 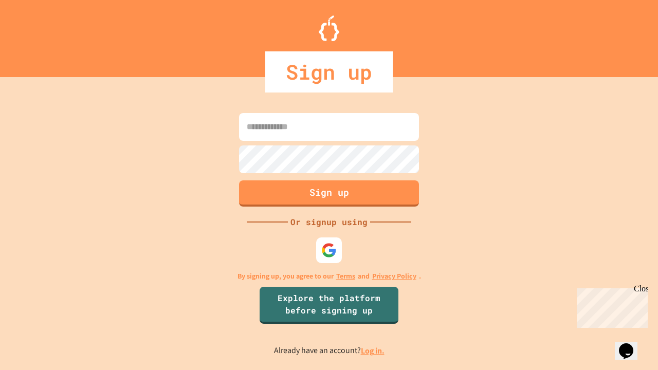 I want to click on a: Privacy Policy, so click(x=394, y=276).